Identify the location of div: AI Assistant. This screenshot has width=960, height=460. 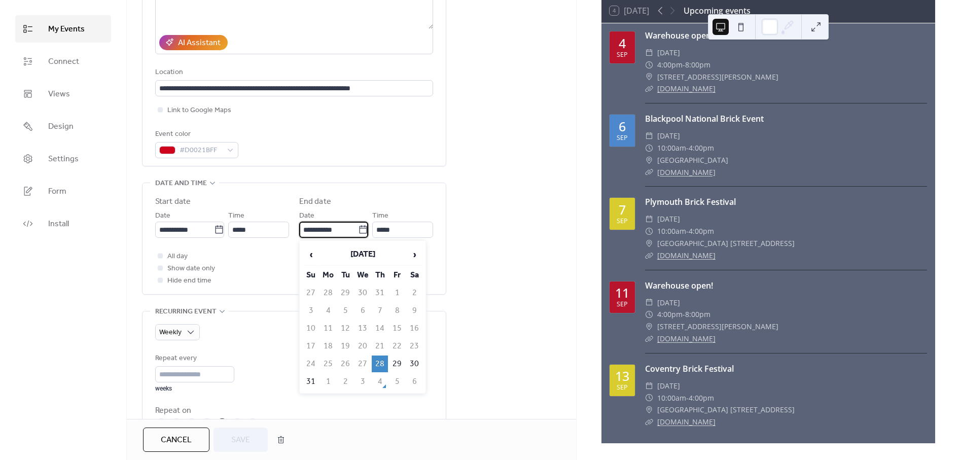
(199, 43).